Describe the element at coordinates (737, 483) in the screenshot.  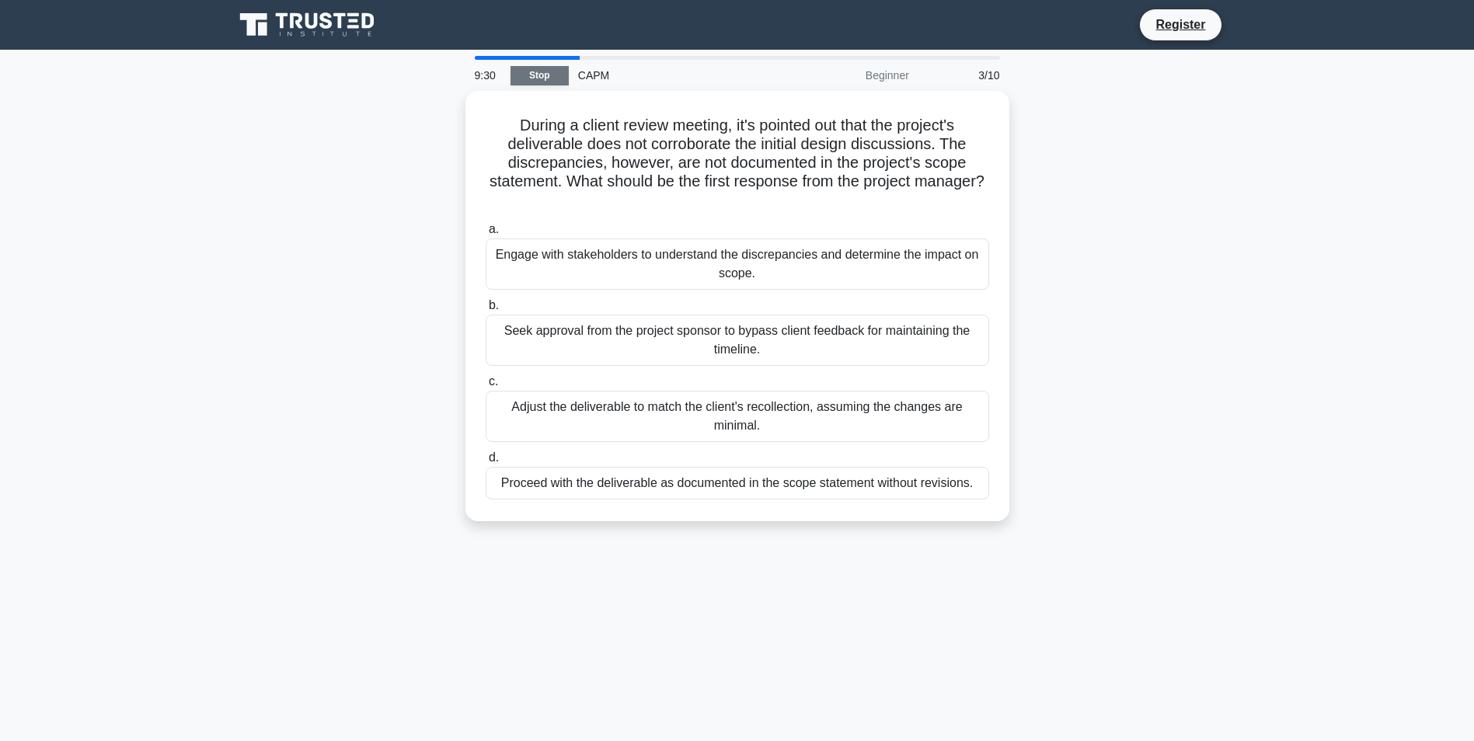
I see `div: Proceed with the deliverable as documented in the scope statement without revisions.` at that location.